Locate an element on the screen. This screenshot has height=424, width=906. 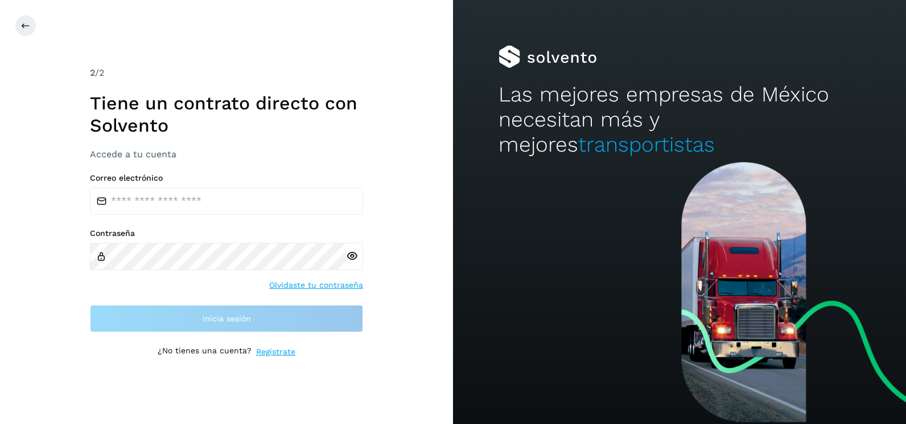
h3: Accede a tu cuenta is located at coordinates (227, 154).